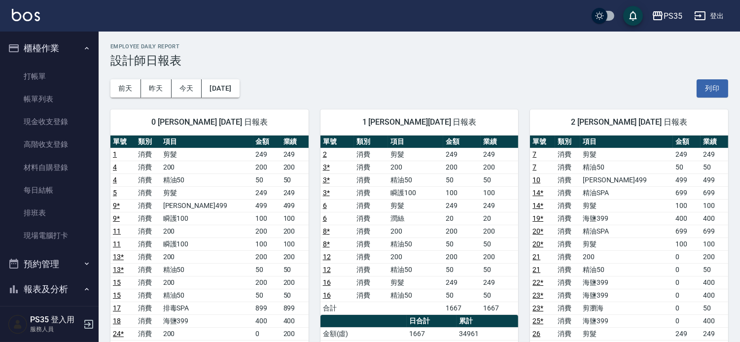 The image size is (740, 342). Describe the element at coordinates (49, 76) in the screenshot. I see `a: 打帳單` at that location.